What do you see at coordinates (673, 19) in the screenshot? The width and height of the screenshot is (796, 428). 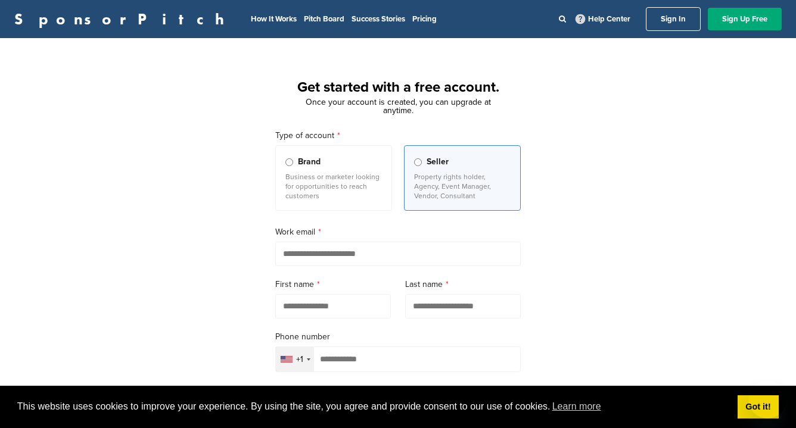 I see `a: Sign In` at bounding box center [673, 19].